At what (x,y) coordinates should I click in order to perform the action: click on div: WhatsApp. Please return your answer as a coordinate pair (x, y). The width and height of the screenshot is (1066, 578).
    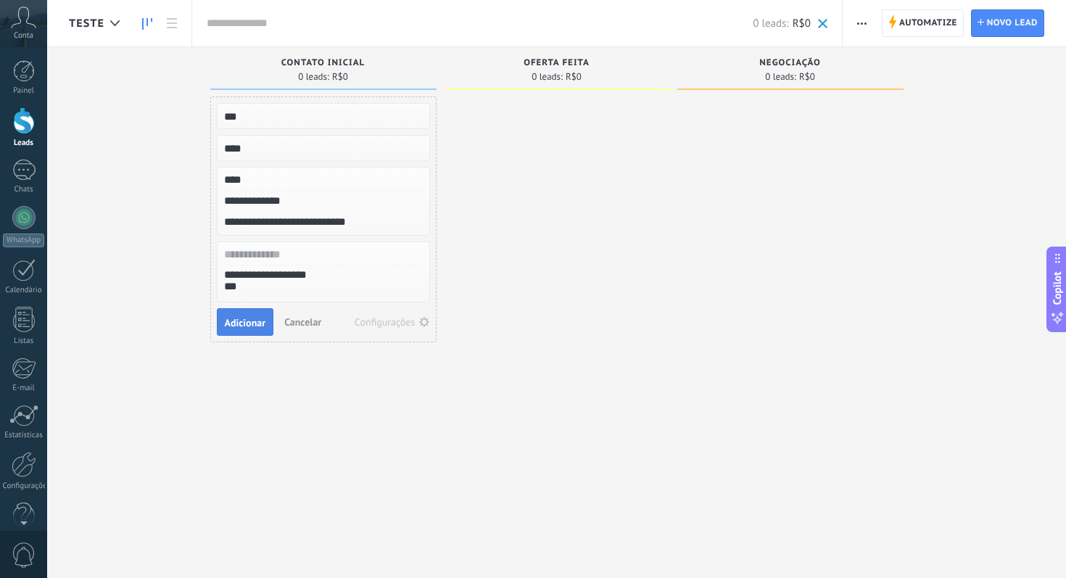
    Looking at the image, I should click on (23, 240).